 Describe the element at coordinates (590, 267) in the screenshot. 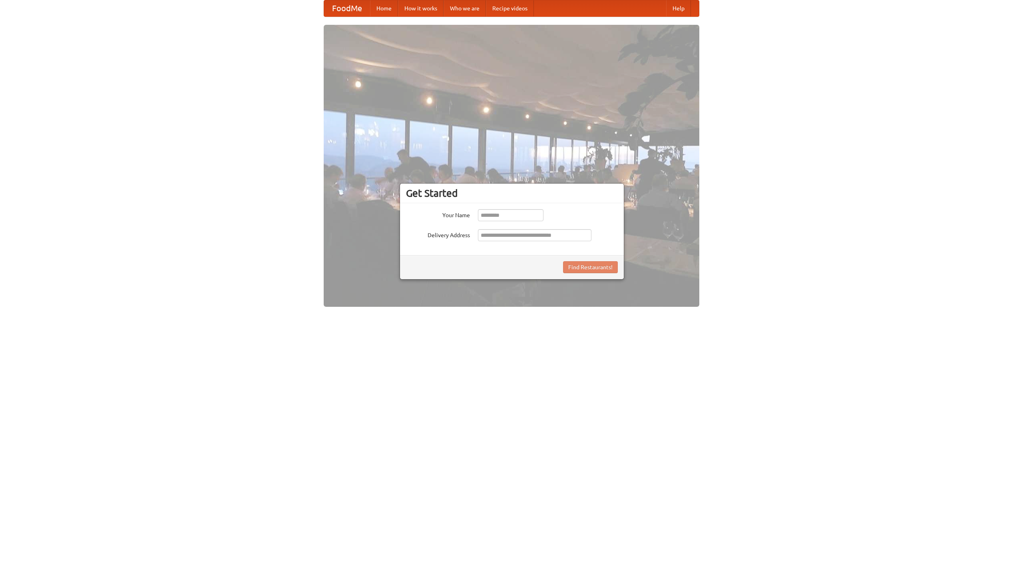

I see `button: Find Restaurants!` at that location.